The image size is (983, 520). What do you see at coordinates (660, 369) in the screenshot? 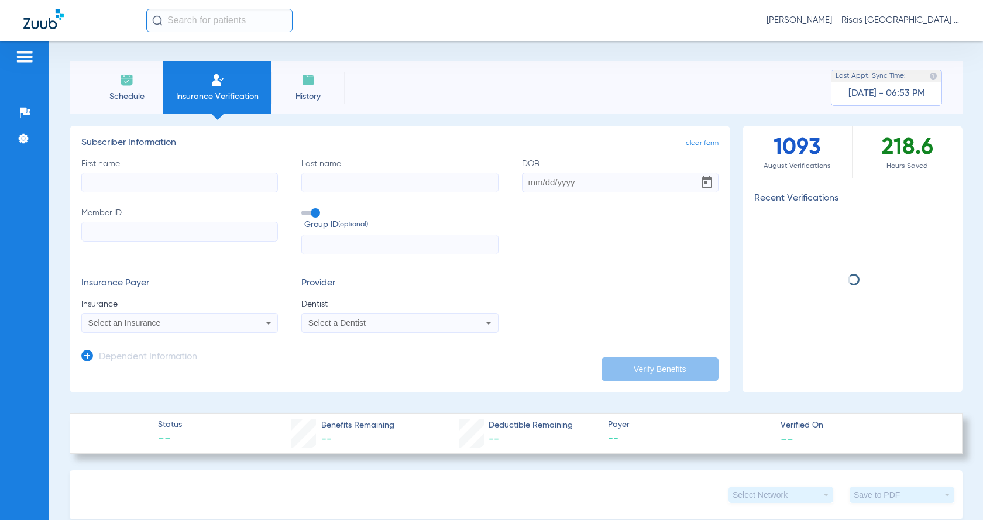
I see `button: Verify Benefits` at bounding box center [660, 369].